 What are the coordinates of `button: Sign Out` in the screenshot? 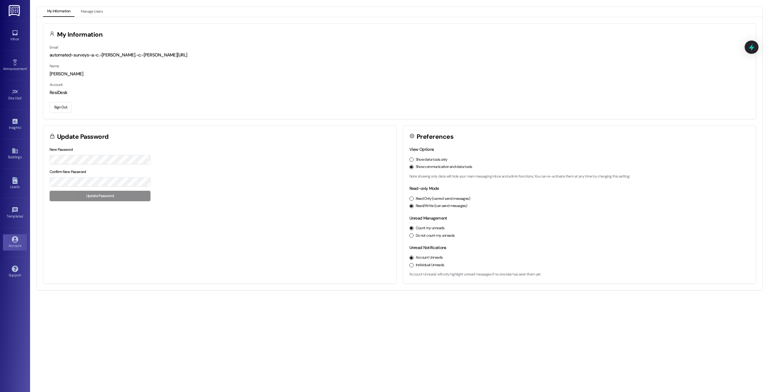 It's located at (61, 107).